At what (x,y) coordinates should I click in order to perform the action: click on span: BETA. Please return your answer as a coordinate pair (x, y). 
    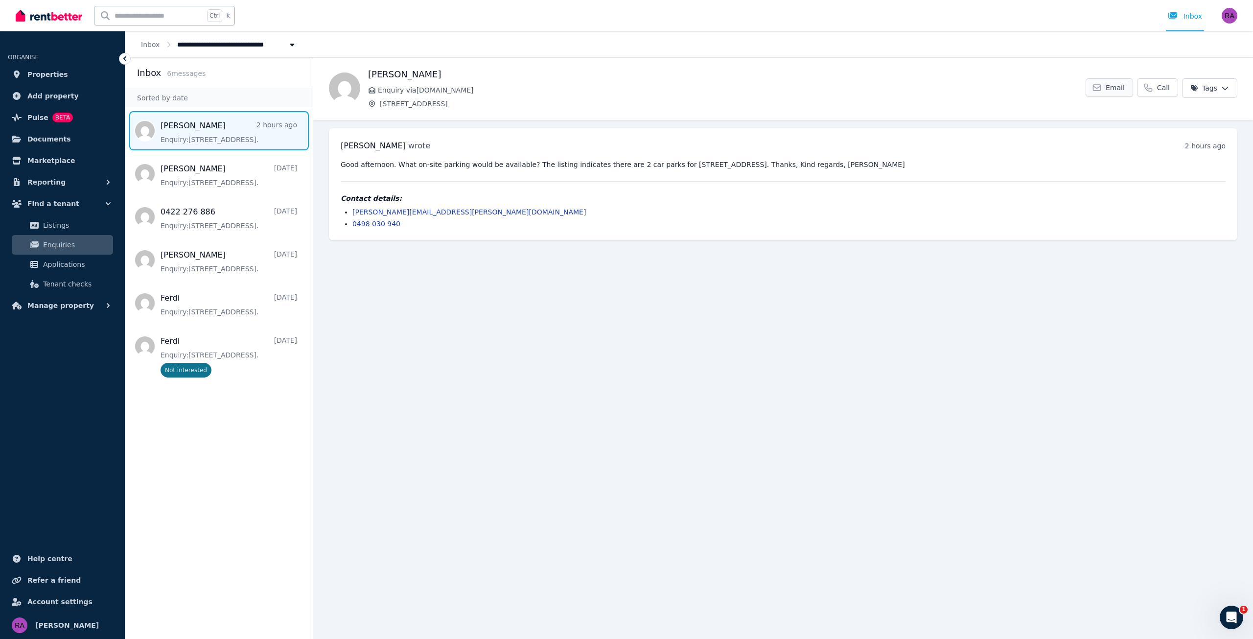
    Looking at the image, I should click on (63, 117).